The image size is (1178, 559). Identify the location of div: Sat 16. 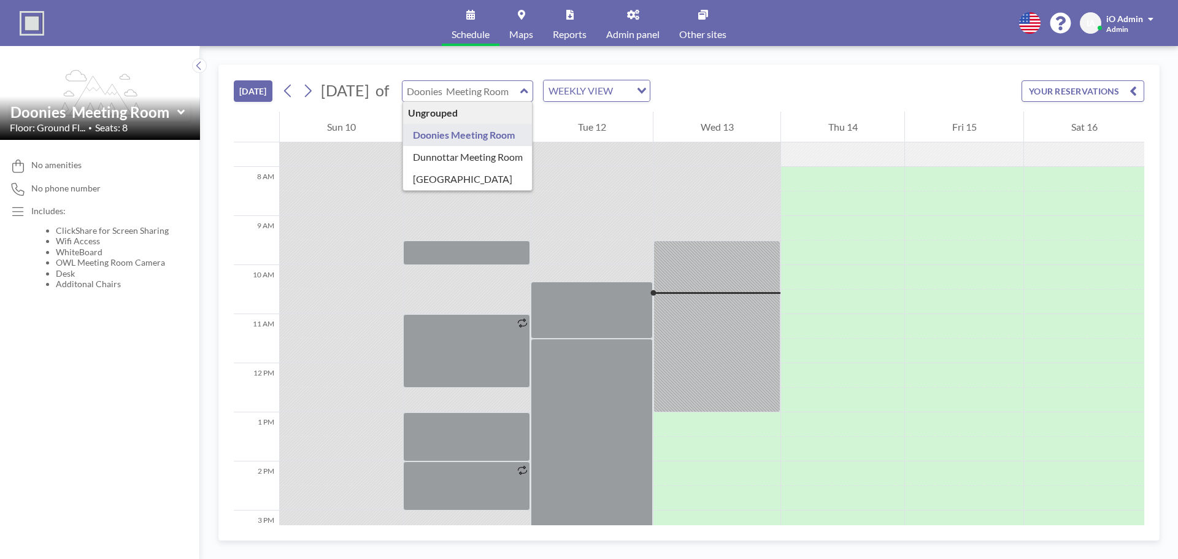
(1084, 127).